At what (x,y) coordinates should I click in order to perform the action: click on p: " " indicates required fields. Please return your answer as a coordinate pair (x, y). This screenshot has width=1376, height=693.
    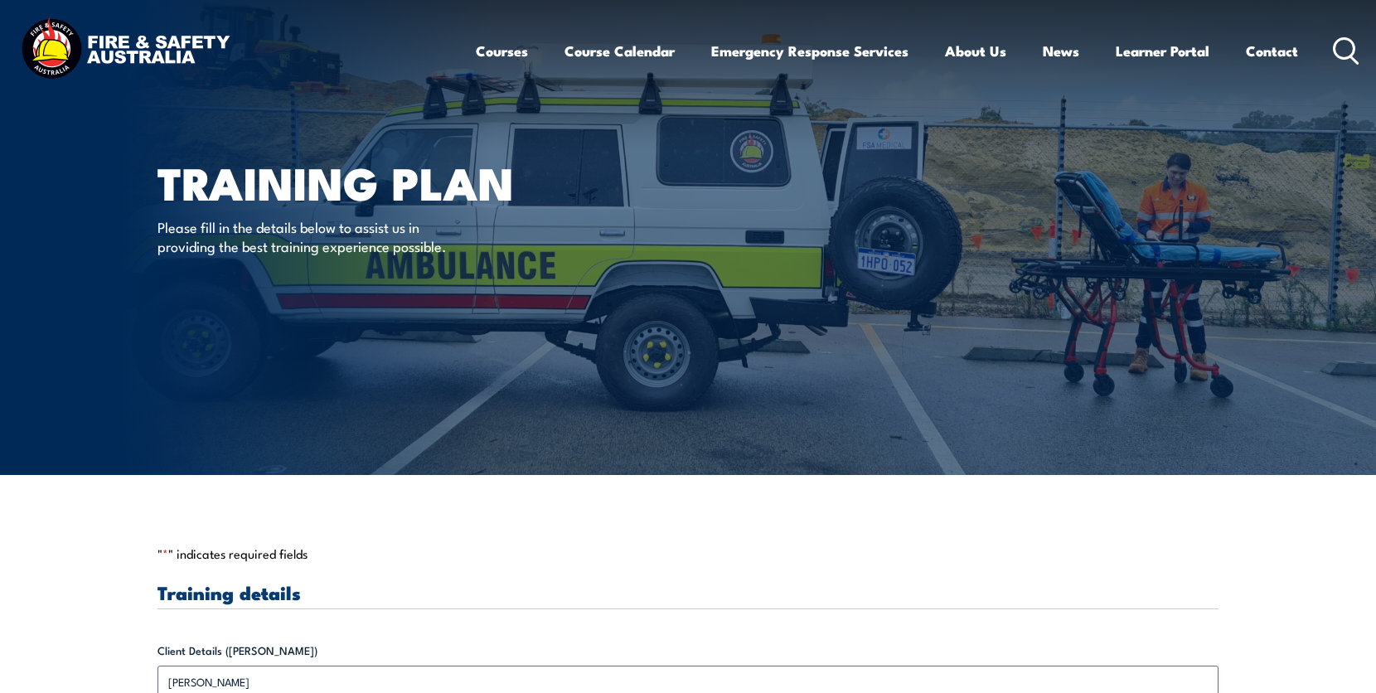
    Looking at the image, I should click on (688, 554).